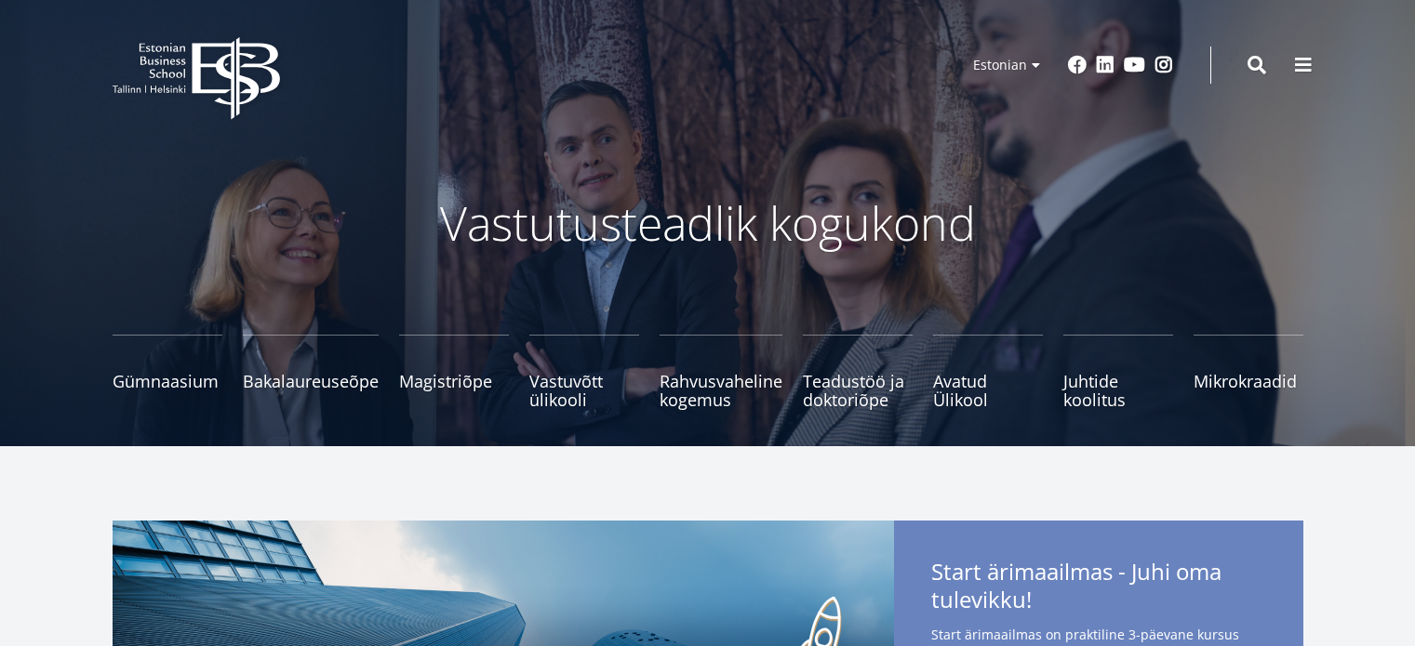  What do you see at coordinates (708, 223) in the screenshot?
I see `p: Vastutusteadlik kogukond` at bounding box center [708, 223].